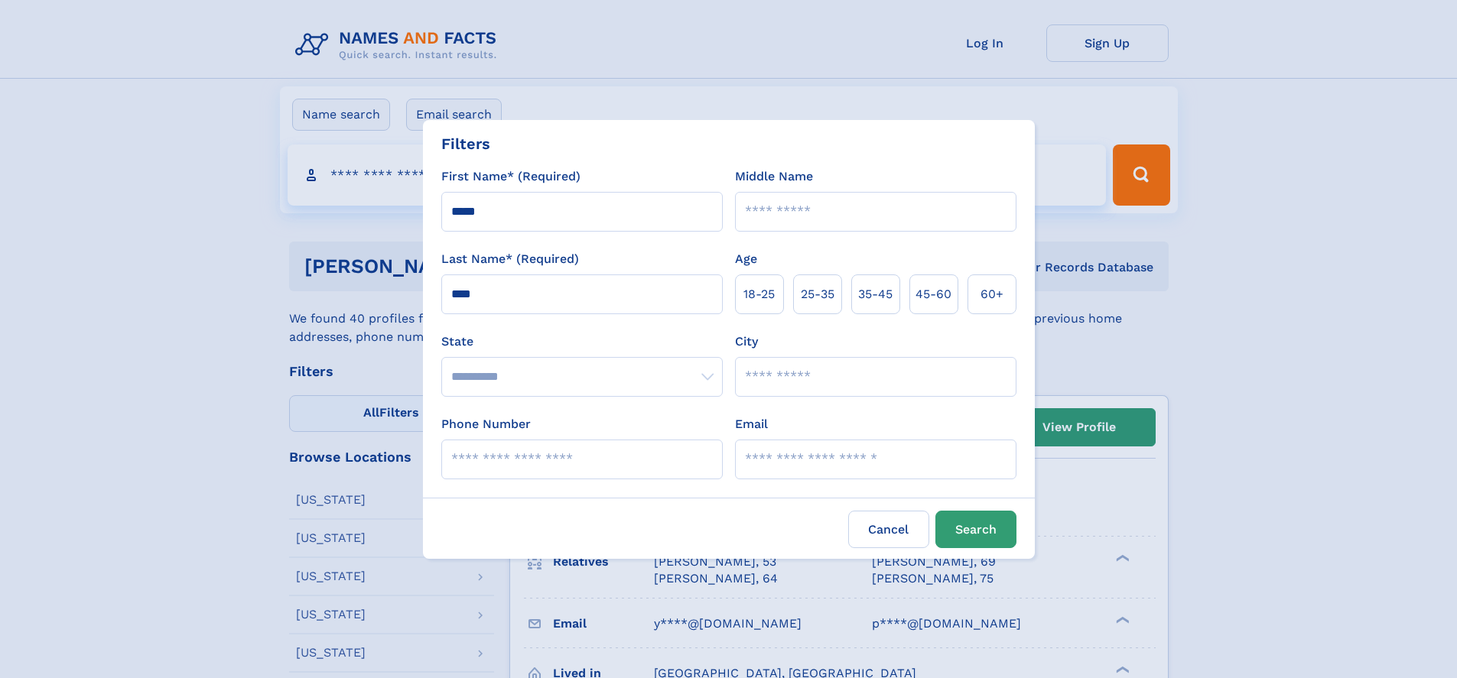  What do you see at coordinates (759, 294) in the screenshot?
I see `span: 18‑25` at bounding box center [759, 294].